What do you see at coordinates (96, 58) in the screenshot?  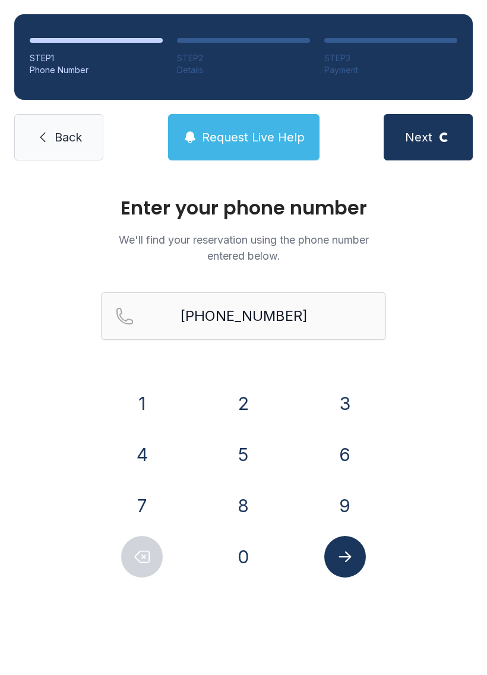 I see `div: STEP 1` at bounding box center [96, 58].